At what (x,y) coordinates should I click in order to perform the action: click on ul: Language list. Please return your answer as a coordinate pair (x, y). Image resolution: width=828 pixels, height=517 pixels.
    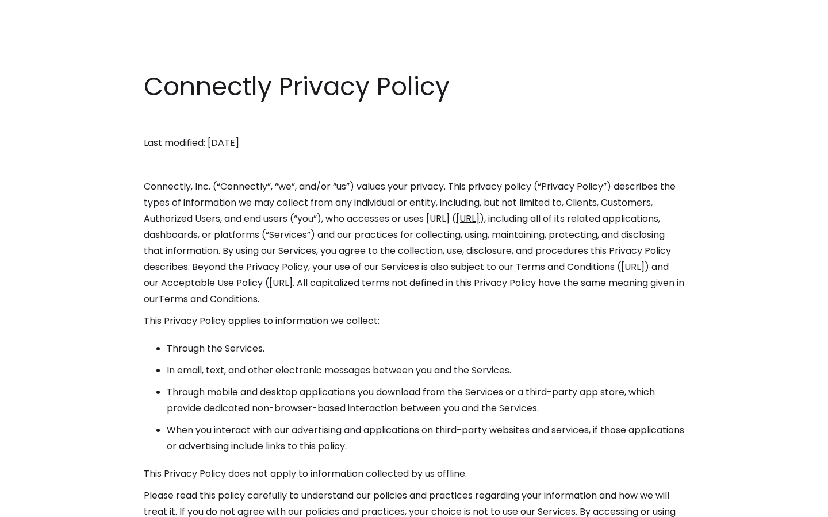
    Looking at the image, I should click on (46, 505).